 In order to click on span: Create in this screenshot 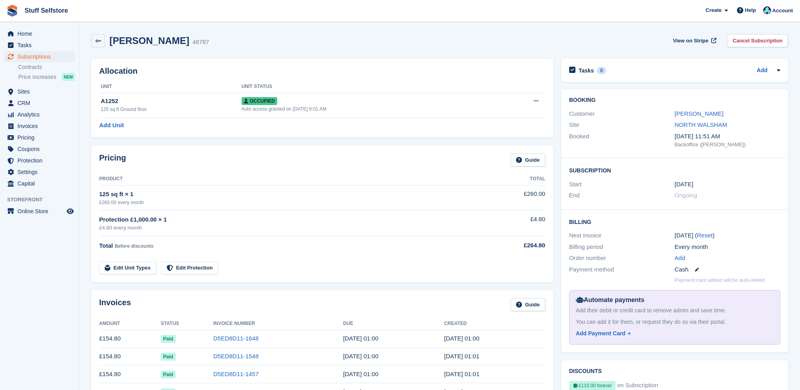, I will do `click(713, 10)`.